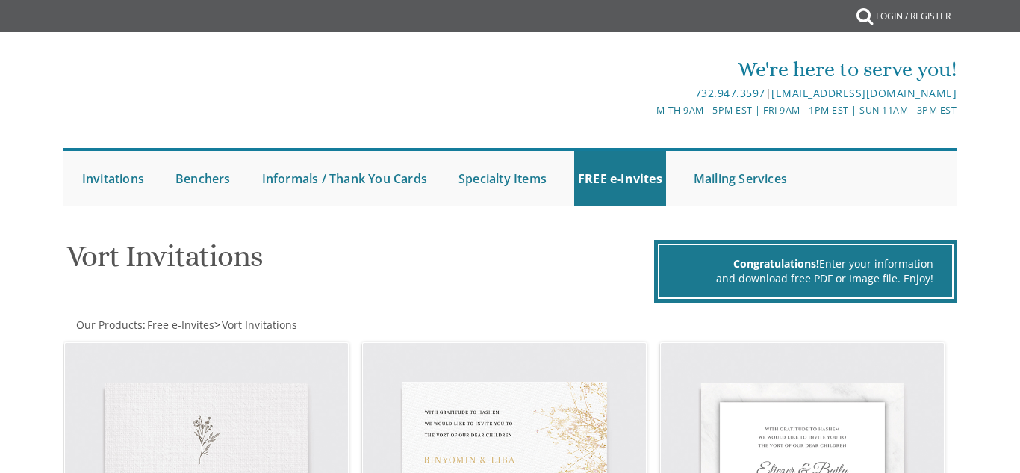 Image resolution: width=1020 pixels, height=473 pixels. I want to click on a: FREE e-Invites, so click(620, 179).